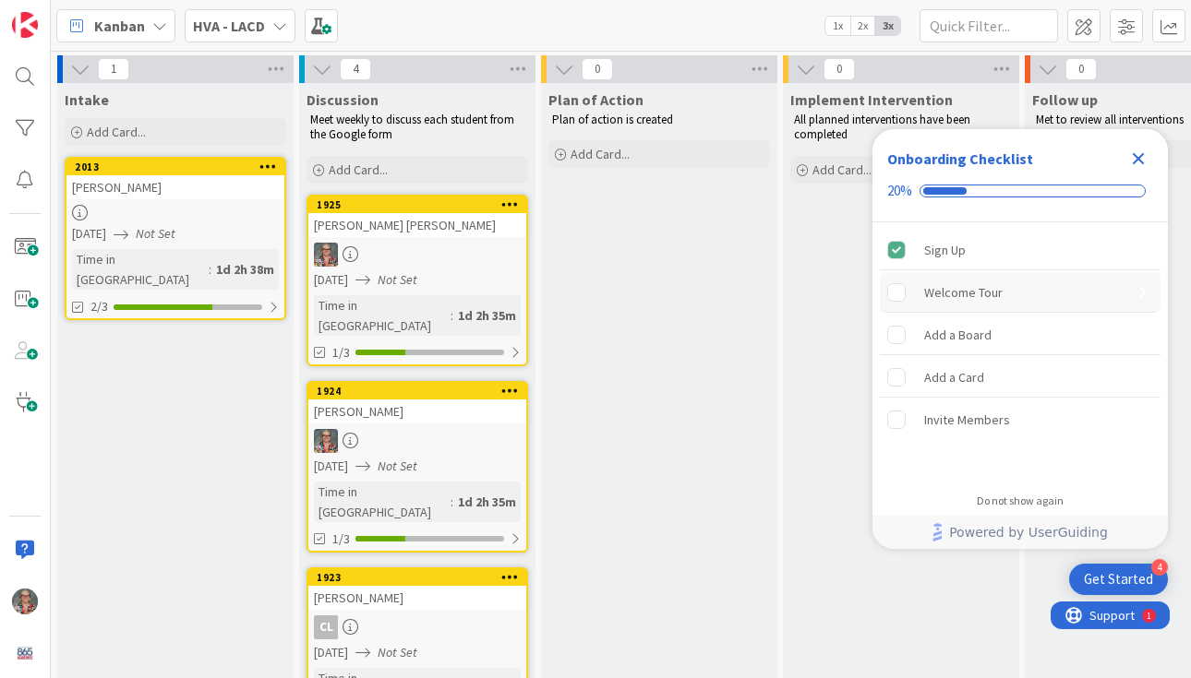 This screenshot has height=678, width=1191. I want to click on img: avatar, so click(25, 653).